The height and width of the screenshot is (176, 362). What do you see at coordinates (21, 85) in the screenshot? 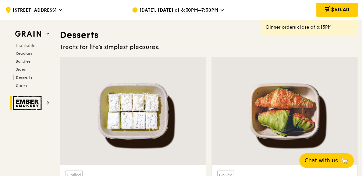
I see `span: Drinks` at bounding box center [21, 85].